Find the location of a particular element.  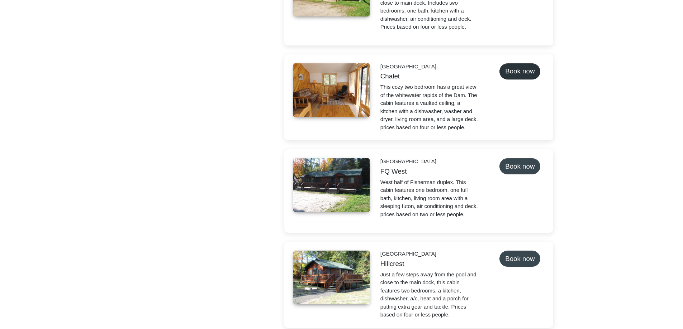

div: Just a few steps away from the pool and close to the main dock, this cabin features two bedrooms,... is located at coordinates (429, 295).